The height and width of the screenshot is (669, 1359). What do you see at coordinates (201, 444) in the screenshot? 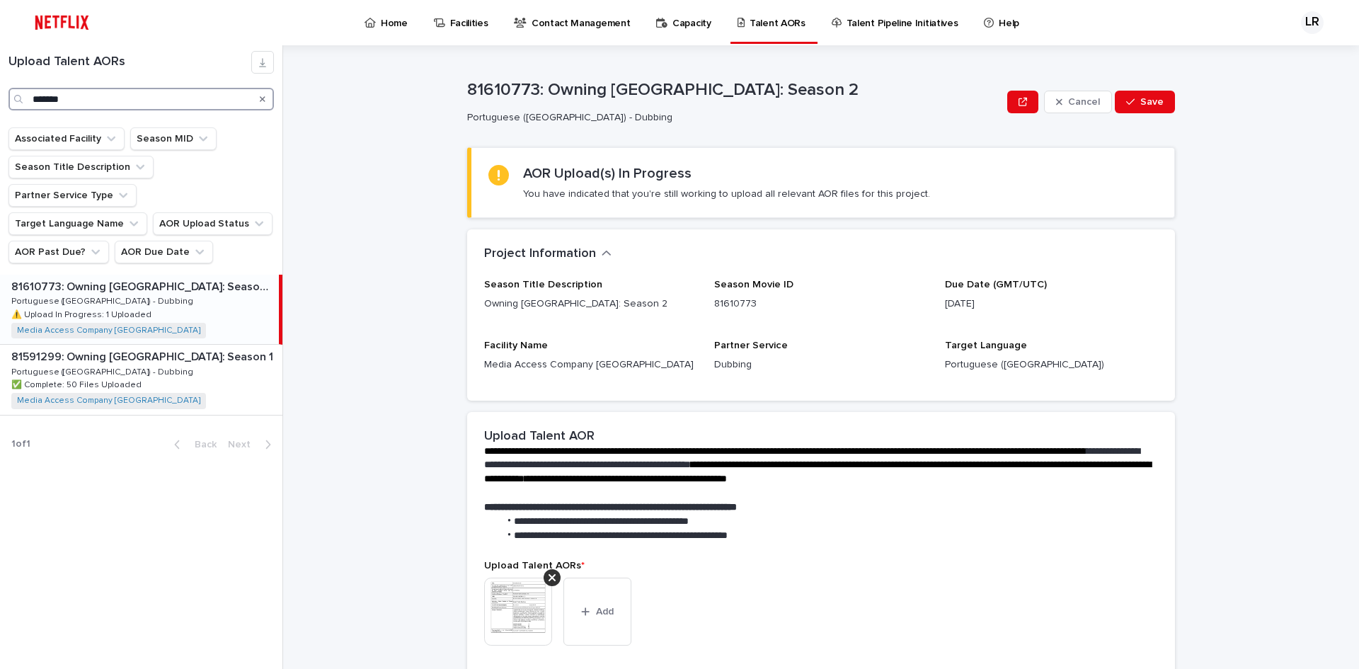
I see `span: Back` at bounding box center [201, 444].